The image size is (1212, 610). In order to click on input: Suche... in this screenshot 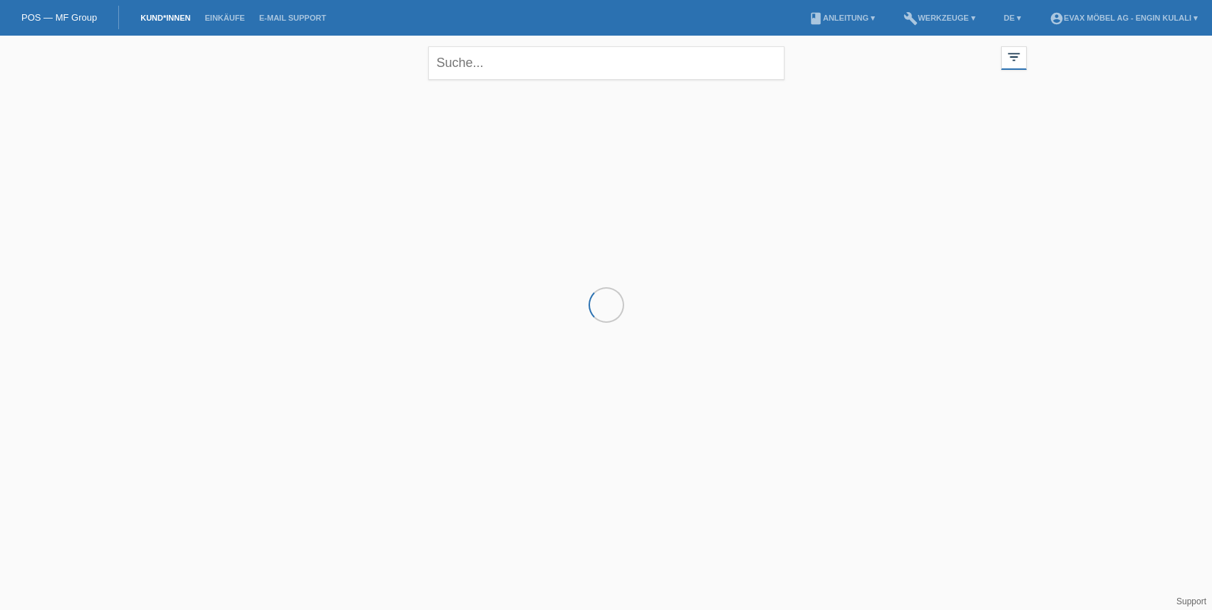, I will do `click(606, 63)`.